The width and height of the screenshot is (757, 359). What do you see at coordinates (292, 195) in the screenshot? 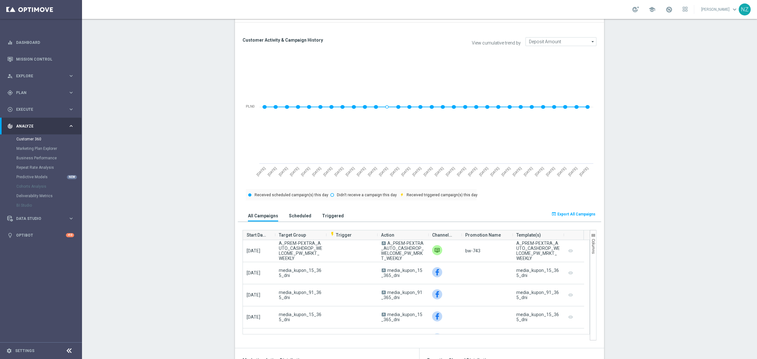
I see `text: Received scheduled campaign(s) this day` at bounding box center [292, 195].